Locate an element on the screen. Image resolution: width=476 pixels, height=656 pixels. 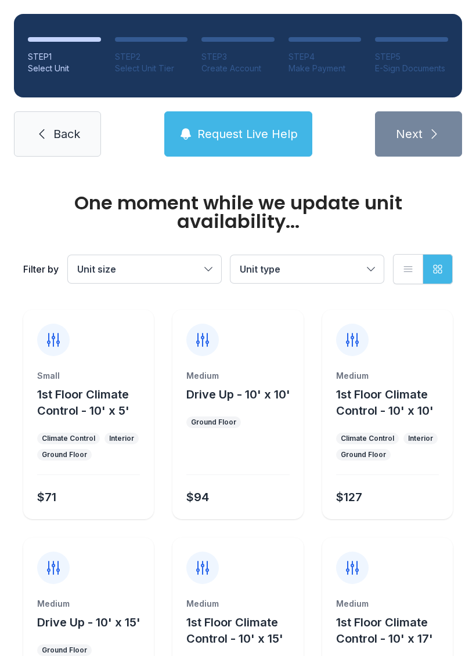
button: 1st Floor Climate Control - 10' x 5' is located at coordinates (93, 402).